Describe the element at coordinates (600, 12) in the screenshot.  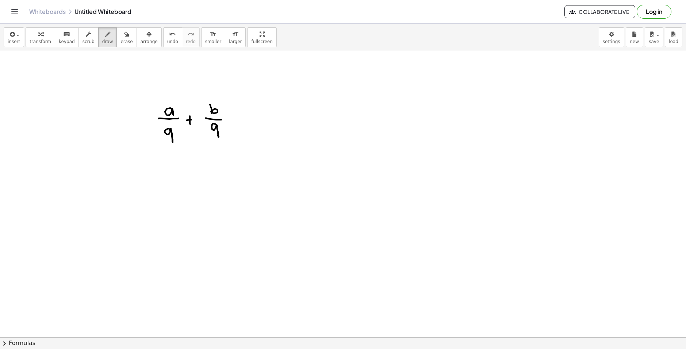
I see `button: Collaborate Live` at that location.